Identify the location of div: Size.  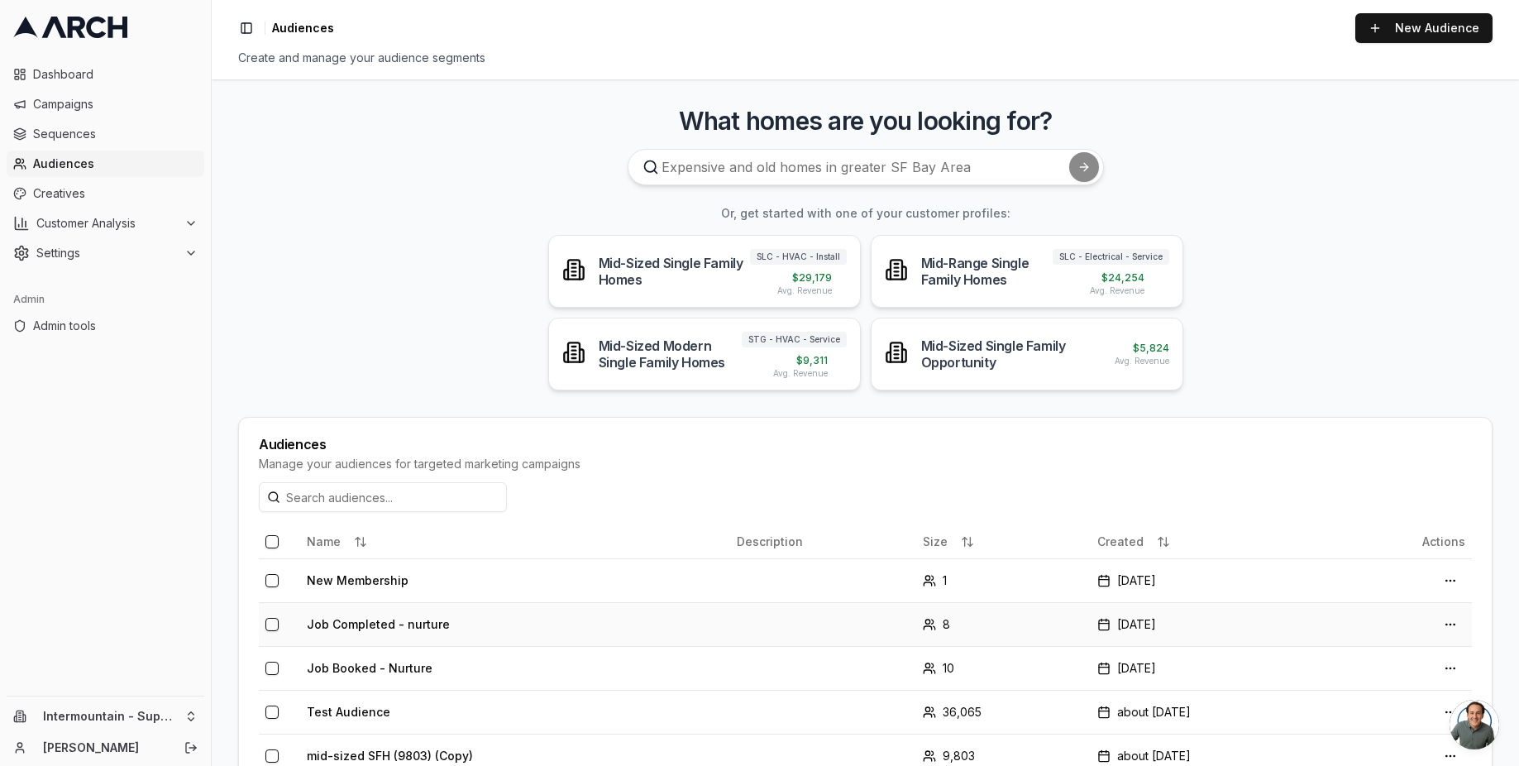
(1003, 542).